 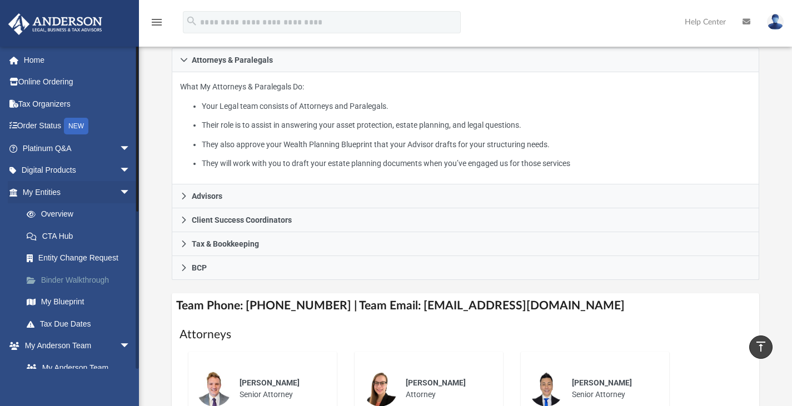 I want to click on a: My Anderson Team, so click(x=76, y=368).